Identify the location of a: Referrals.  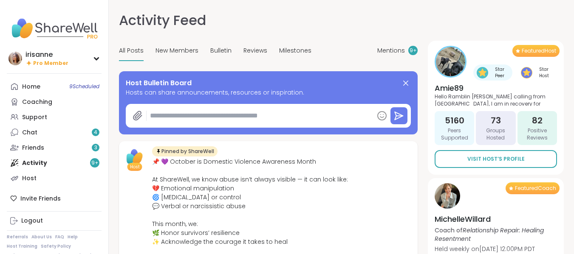
(17, 237).